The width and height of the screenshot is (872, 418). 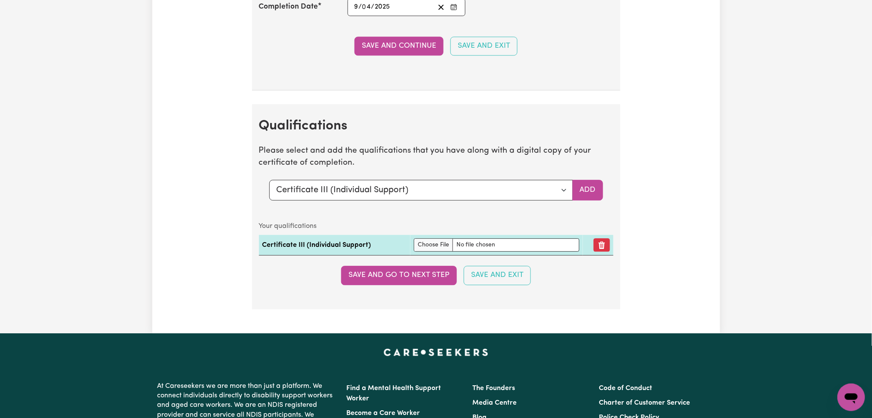 I want to click on h2: Qualifications, so click(x=436, y=126).